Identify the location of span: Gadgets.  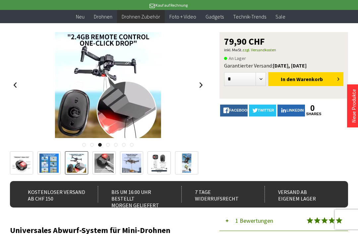
(214, 17).